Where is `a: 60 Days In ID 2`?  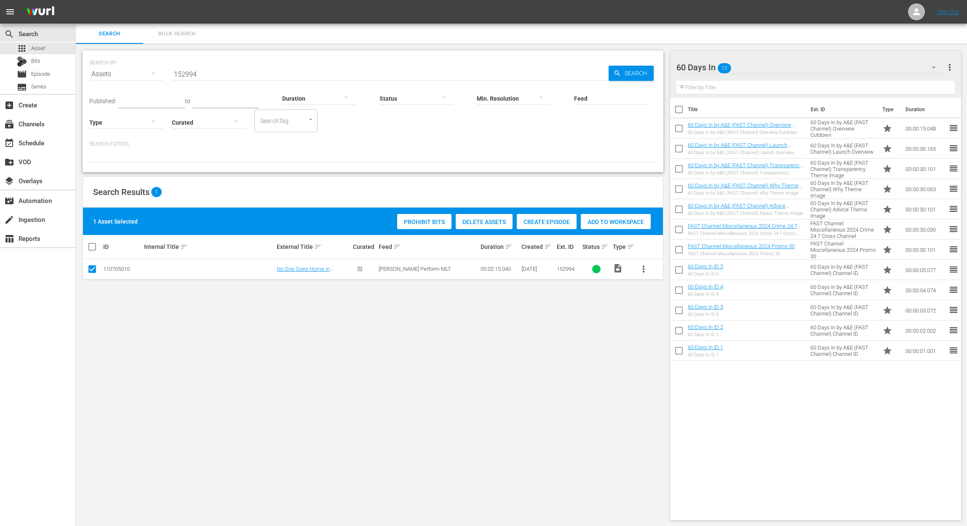 a: 60 Days In ID 2 is located at coordinates (706, 327).